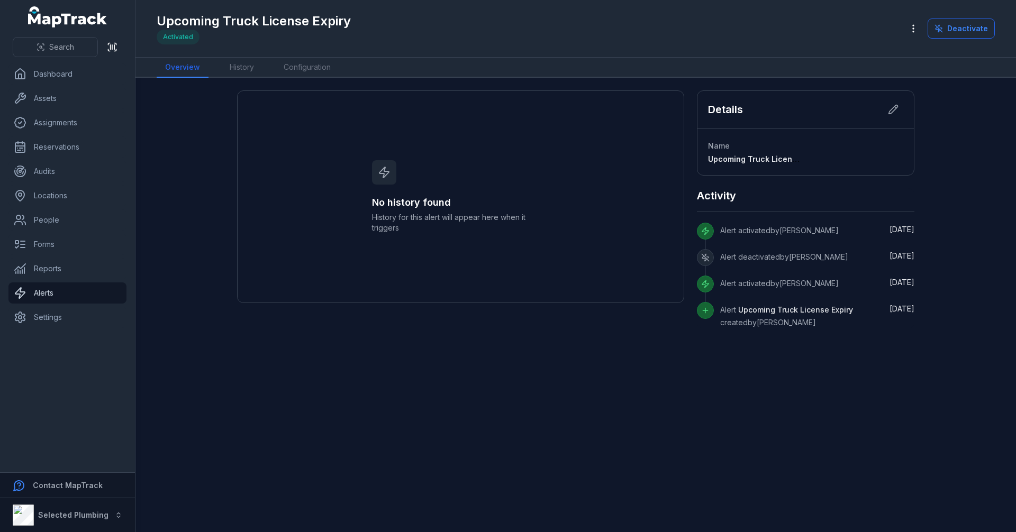  I want to click on h1: Upcoming Truck License Expiry, so click(254, 21).